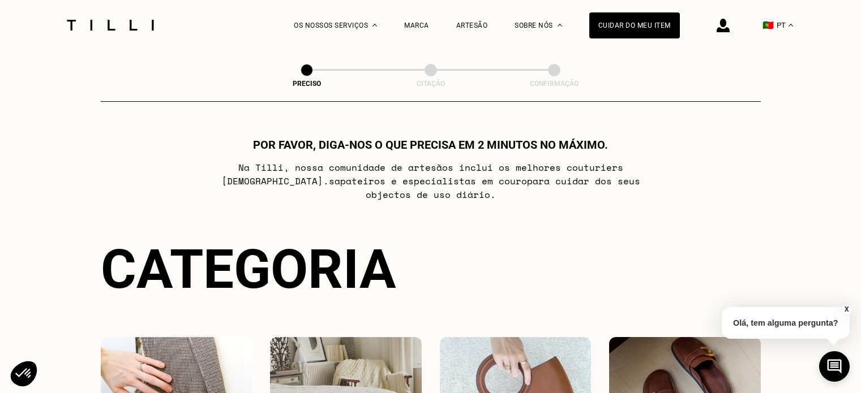 The image size is (861, 393). I want to click on a: Cuidar do meu item, so click(635, 25).